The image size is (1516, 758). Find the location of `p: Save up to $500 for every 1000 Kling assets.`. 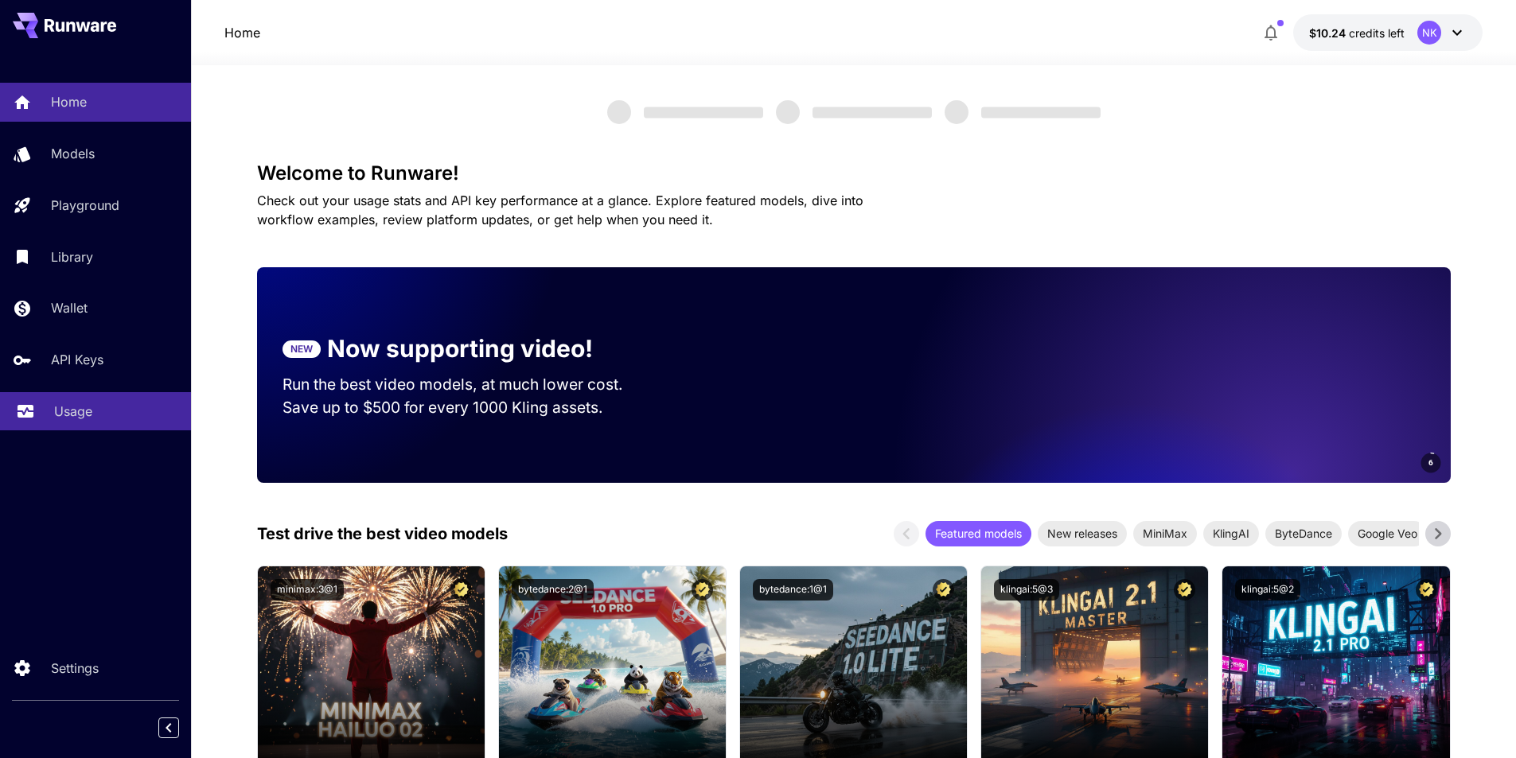

p: Save up to $500 for every 1000 Kling assets. is located at coordinates (468, 407).